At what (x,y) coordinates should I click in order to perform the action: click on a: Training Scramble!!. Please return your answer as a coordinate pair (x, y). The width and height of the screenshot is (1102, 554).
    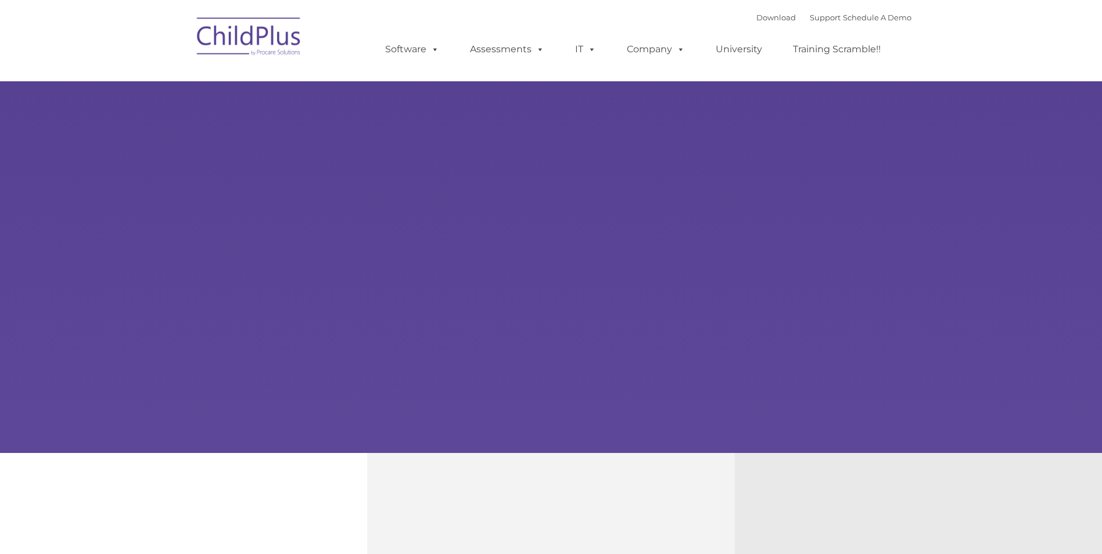
    Looking at the image, I should click on (836, 49).